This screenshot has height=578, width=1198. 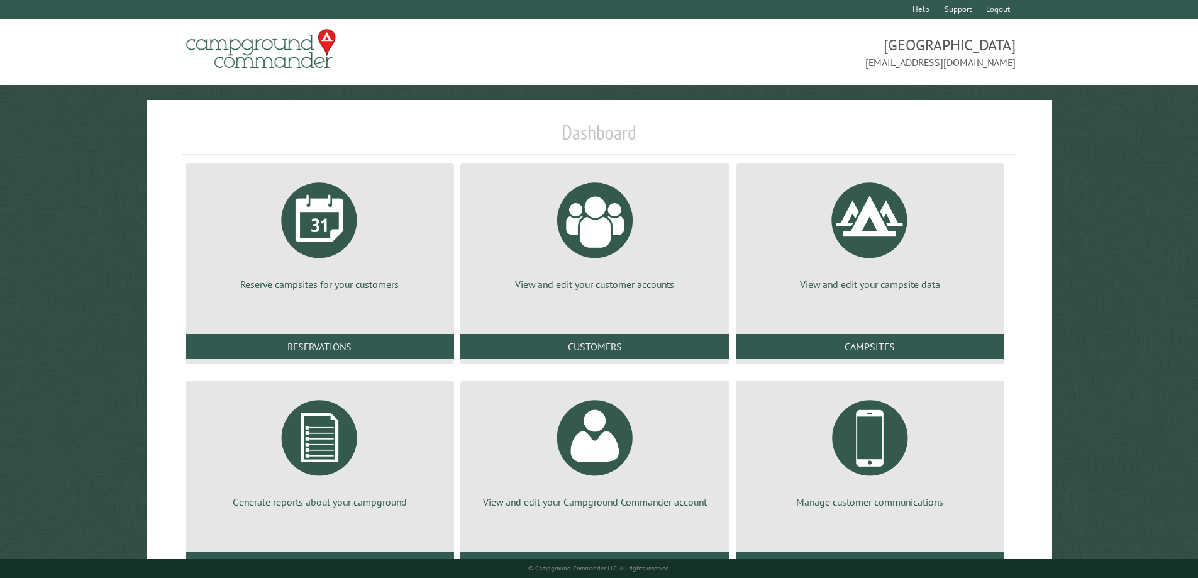 I want to click on p: Reserve campsites for your customers, so click(x=320, y=284).